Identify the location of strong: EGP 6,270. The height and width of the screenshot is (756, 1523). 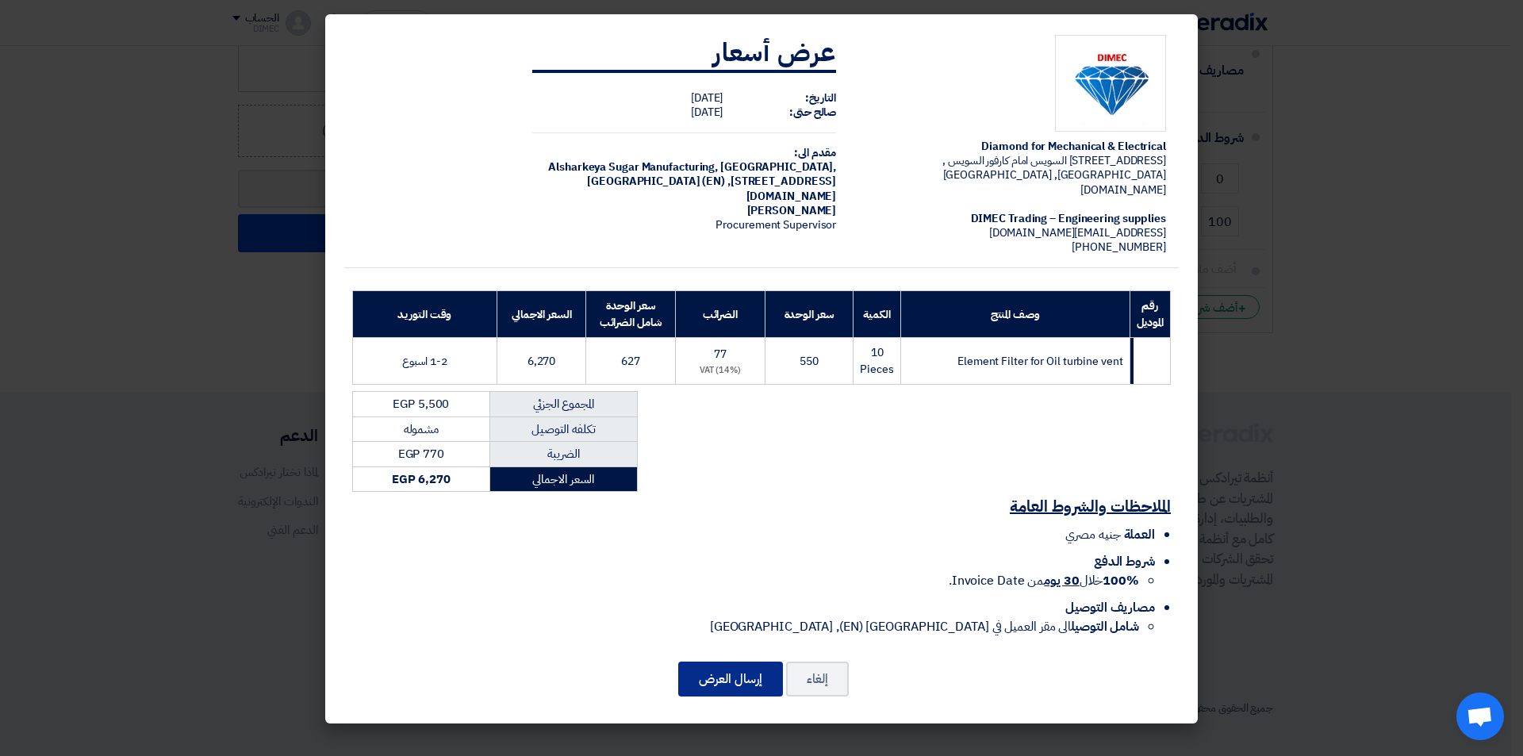
(421, 479).